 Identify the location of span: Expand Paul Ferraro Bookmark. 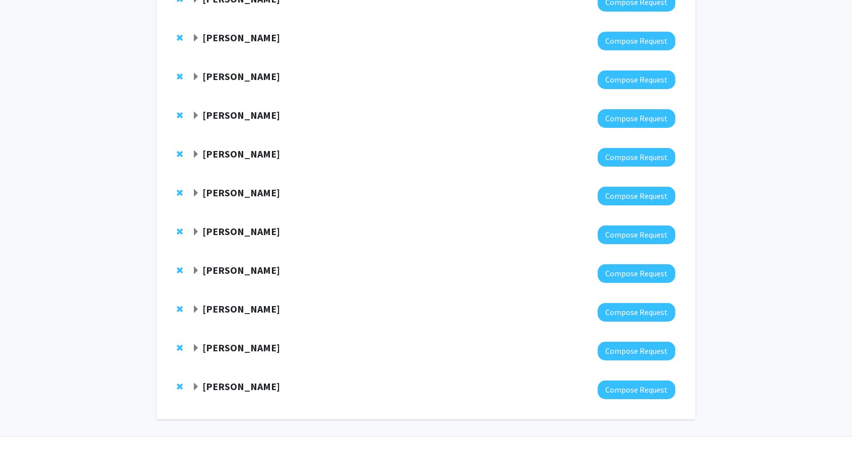
(196, 348).